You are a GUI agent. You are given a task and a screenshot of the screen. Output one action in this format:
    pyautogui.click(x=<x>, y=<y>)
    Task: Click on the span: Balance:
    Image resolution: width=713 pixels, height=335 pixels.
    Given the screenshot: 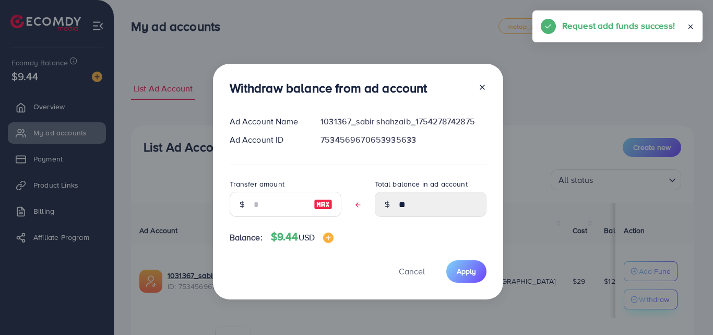 What is the action you would take?
    pyautogui.click(x=246, y=237)
    